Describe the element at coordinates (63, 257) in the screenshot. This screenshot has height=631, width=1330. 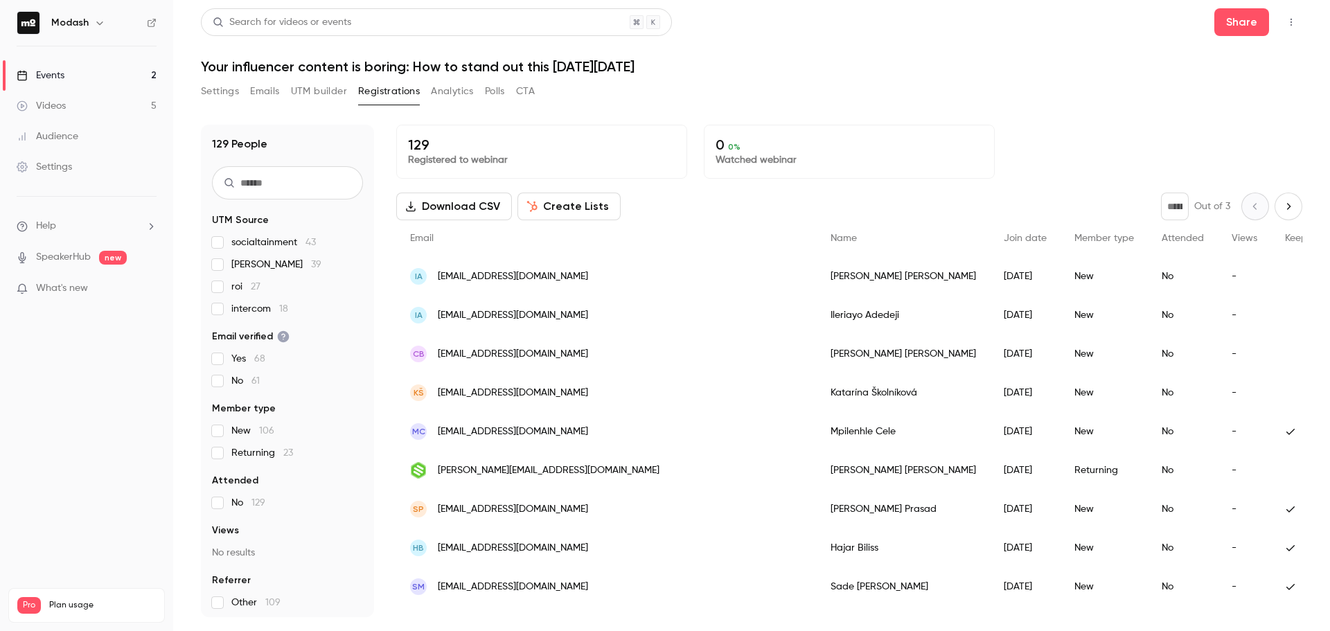
I see `a: SpeakerHub` at that location.